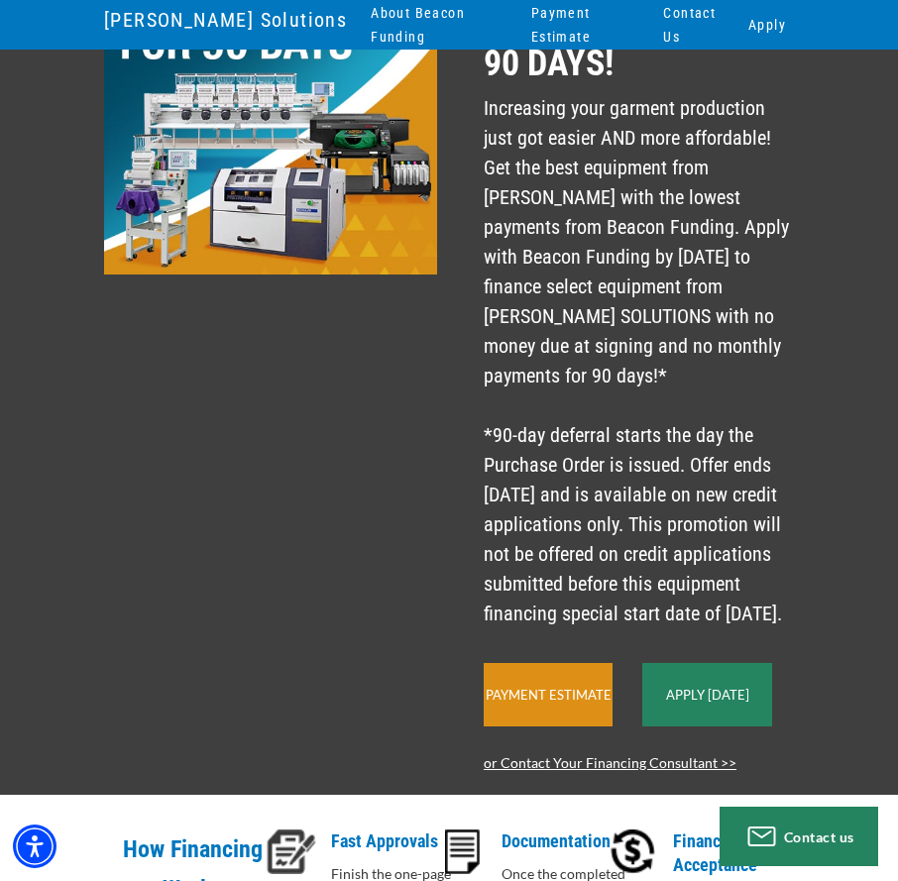 Image resolution: width=898 pixels, height=881 pixels. What do you see at coordinates (610, 762) in the screenshot?
I see `a: or Contact Your Financing Consultant >>` at bounding box center [610, 762].